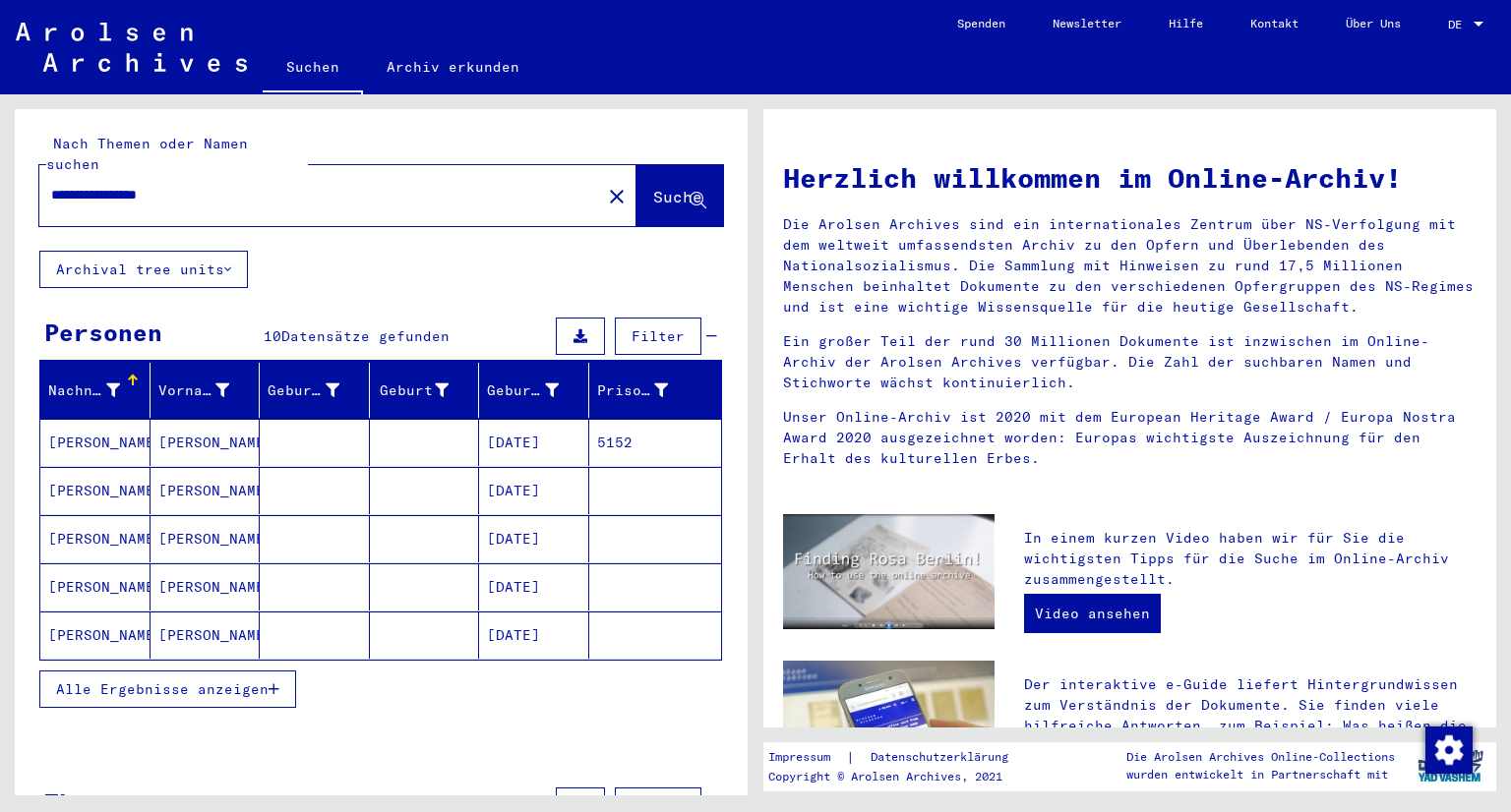  Describe the element at coordinates (167, 689) in the screenshot. I see `button: Alle Ergebnisse anzeigen` at that location.